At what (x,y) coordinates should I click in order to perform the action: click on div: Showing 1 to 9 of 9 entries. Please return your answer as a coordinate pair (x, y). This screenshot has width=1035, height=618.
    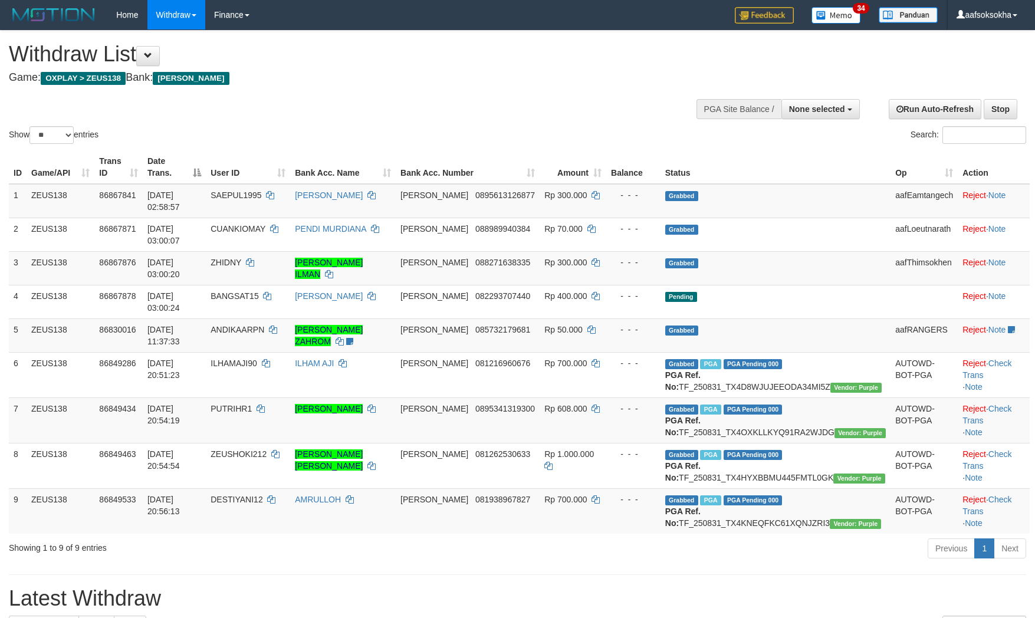
    Looking at the image, I should click on (215, 545).